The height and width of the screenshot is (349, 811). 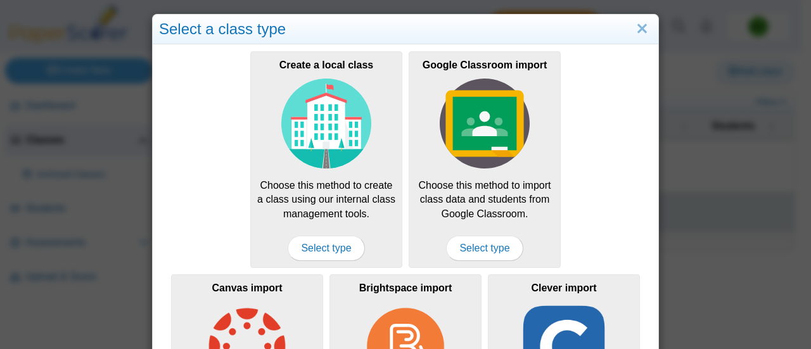 What do you see at coordinates (326, 65) in the screenshot?
I see `b: Create a local class` at bounding box center [326, 65].